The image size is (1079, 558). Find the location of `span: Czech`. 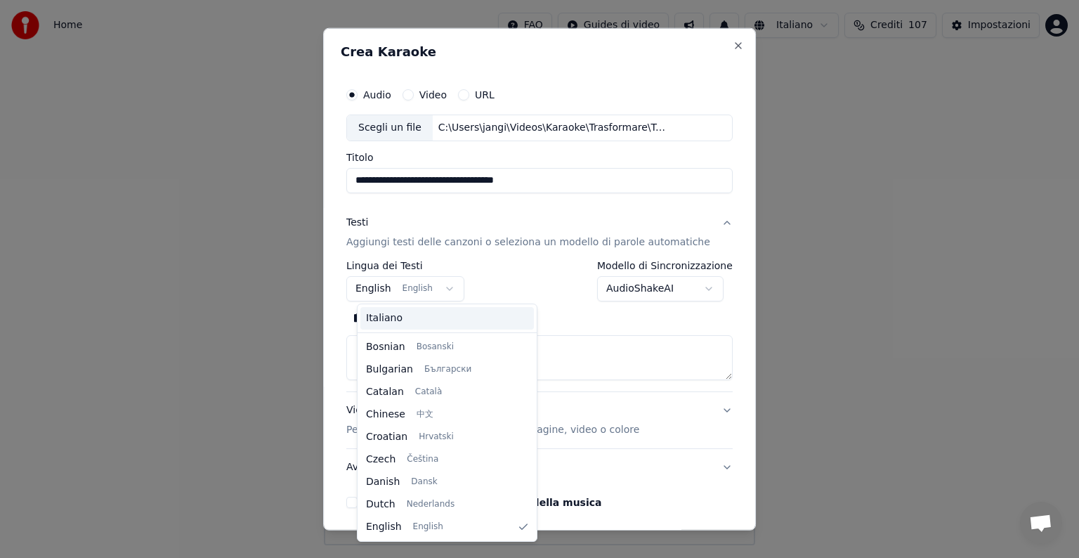

span: Czech is located at coordinates (381, 460).